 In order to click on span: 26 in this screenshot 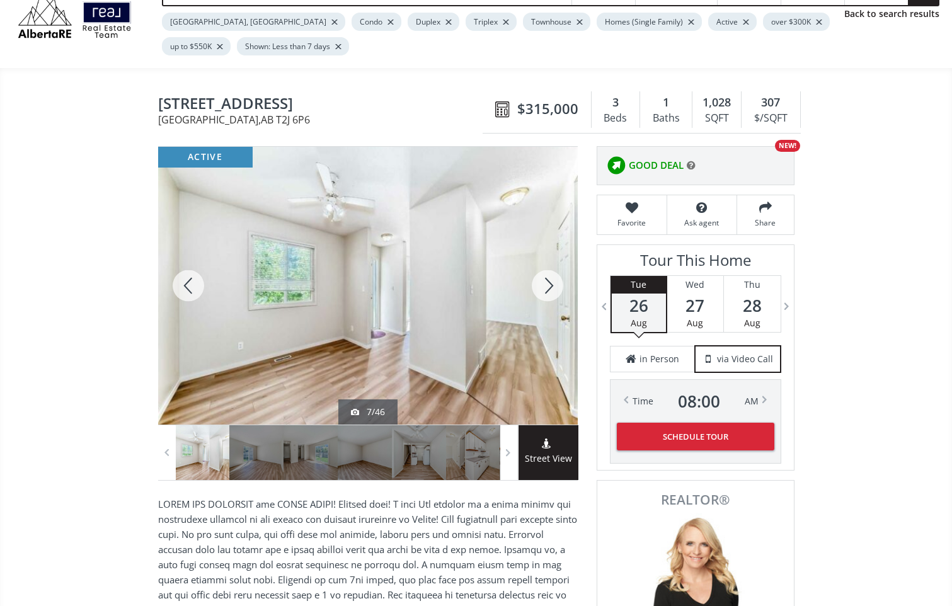, I will do `click(639, 306)`.